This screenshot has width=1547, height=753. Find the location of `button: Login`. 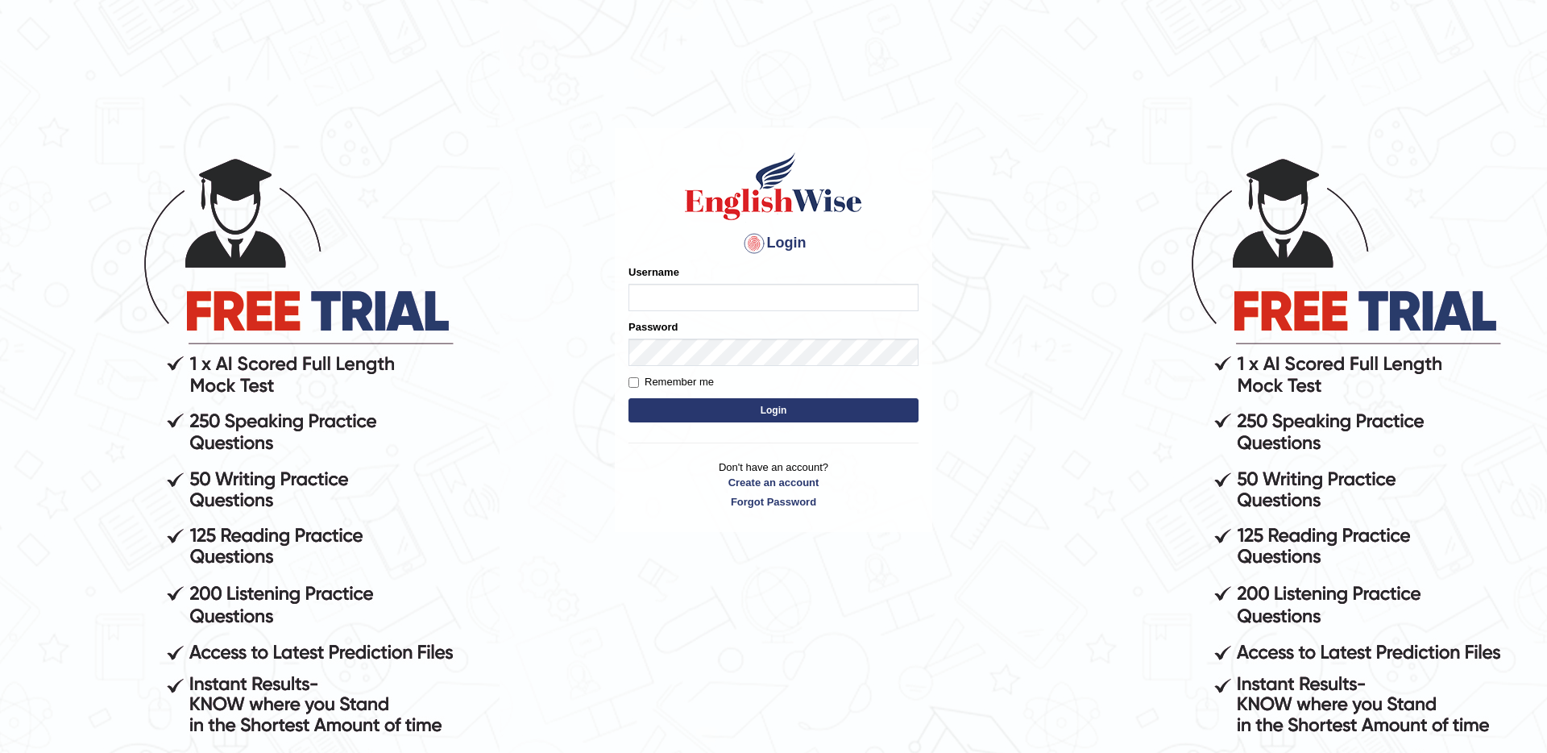

button: Login is located at coordinates (774, 410).